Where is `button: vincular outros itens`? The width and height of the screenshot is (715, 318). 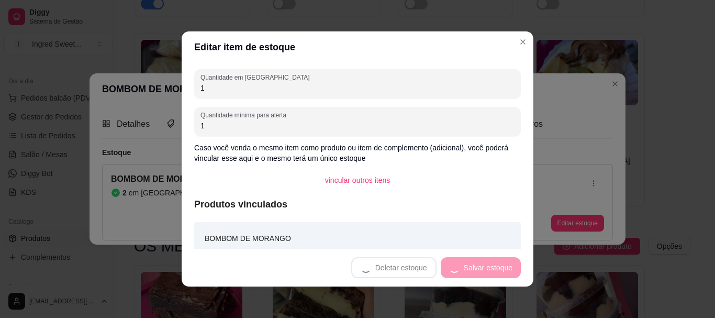
button: vincular outros itens is located at coordinates (357, 180).